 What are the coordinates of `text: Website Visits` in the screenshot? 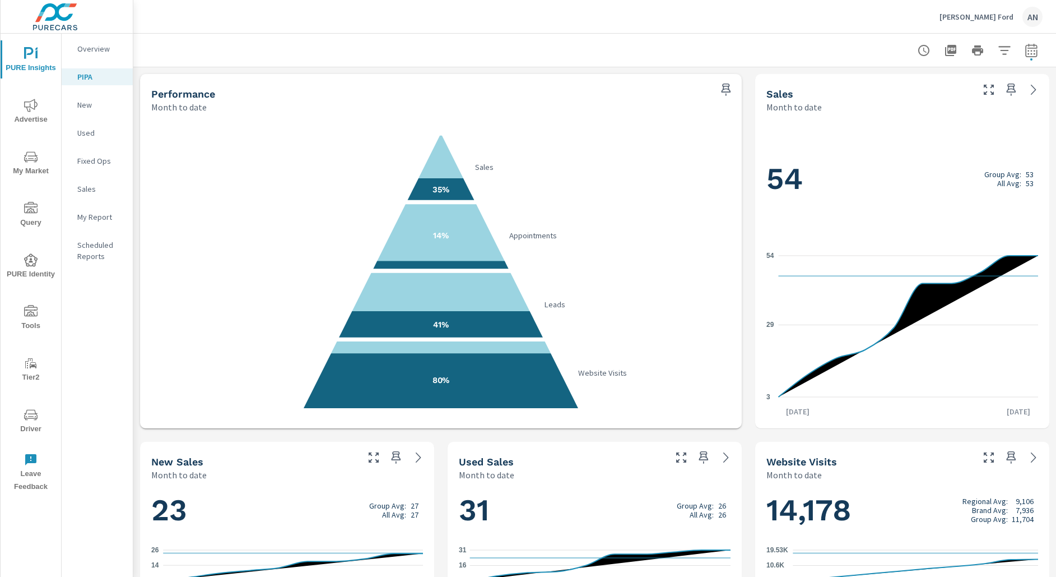 It's located at (602, 373).